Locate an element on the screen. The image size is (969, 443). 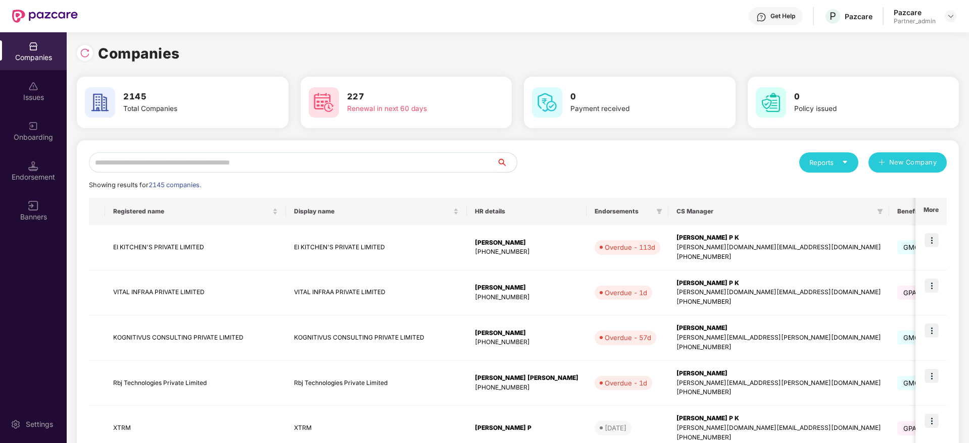
span: Showing results for is located at coordinates (145, 185).